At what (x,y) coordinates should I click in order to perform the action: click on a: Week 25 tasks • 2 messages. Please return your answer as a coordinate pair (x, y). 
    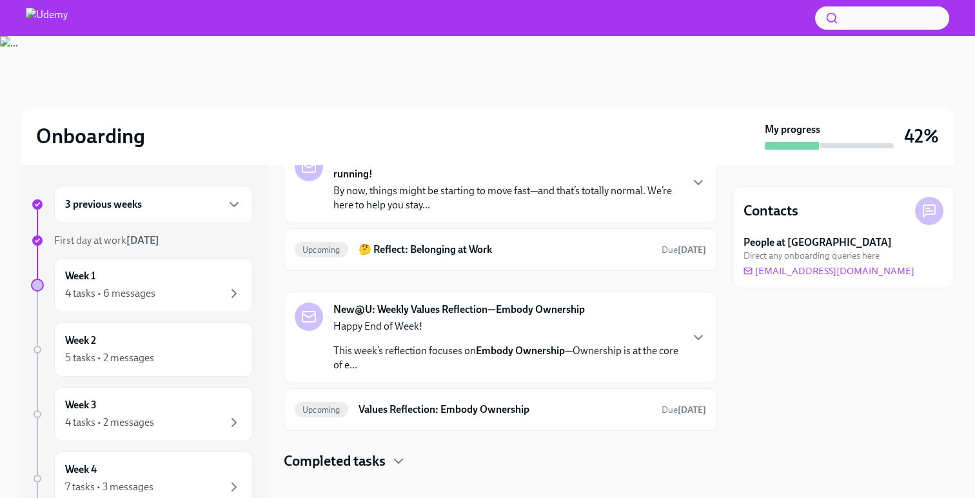
    Looking at the image, I should click on (142, 350).